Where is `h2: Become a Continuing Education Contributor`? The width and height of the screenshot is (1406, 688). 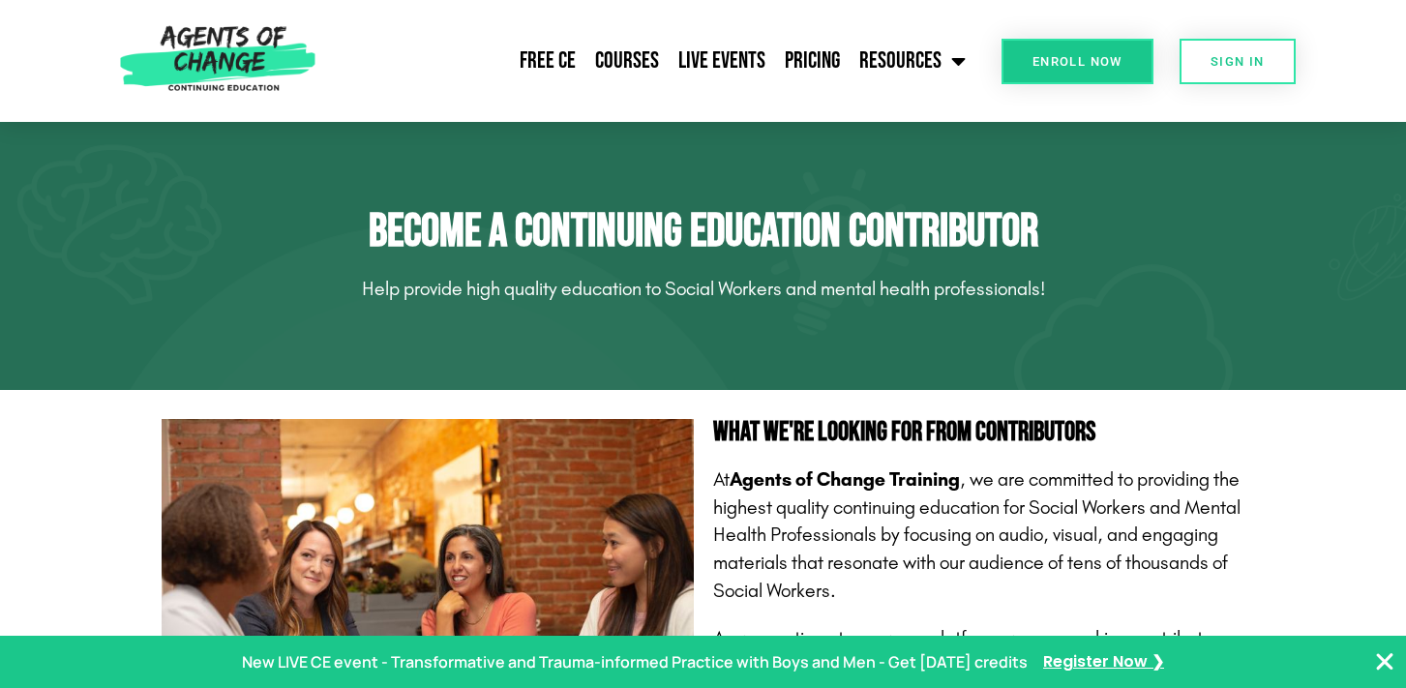
h2: Become a Continuing Education Contributor is located at coordinates (704, 232).